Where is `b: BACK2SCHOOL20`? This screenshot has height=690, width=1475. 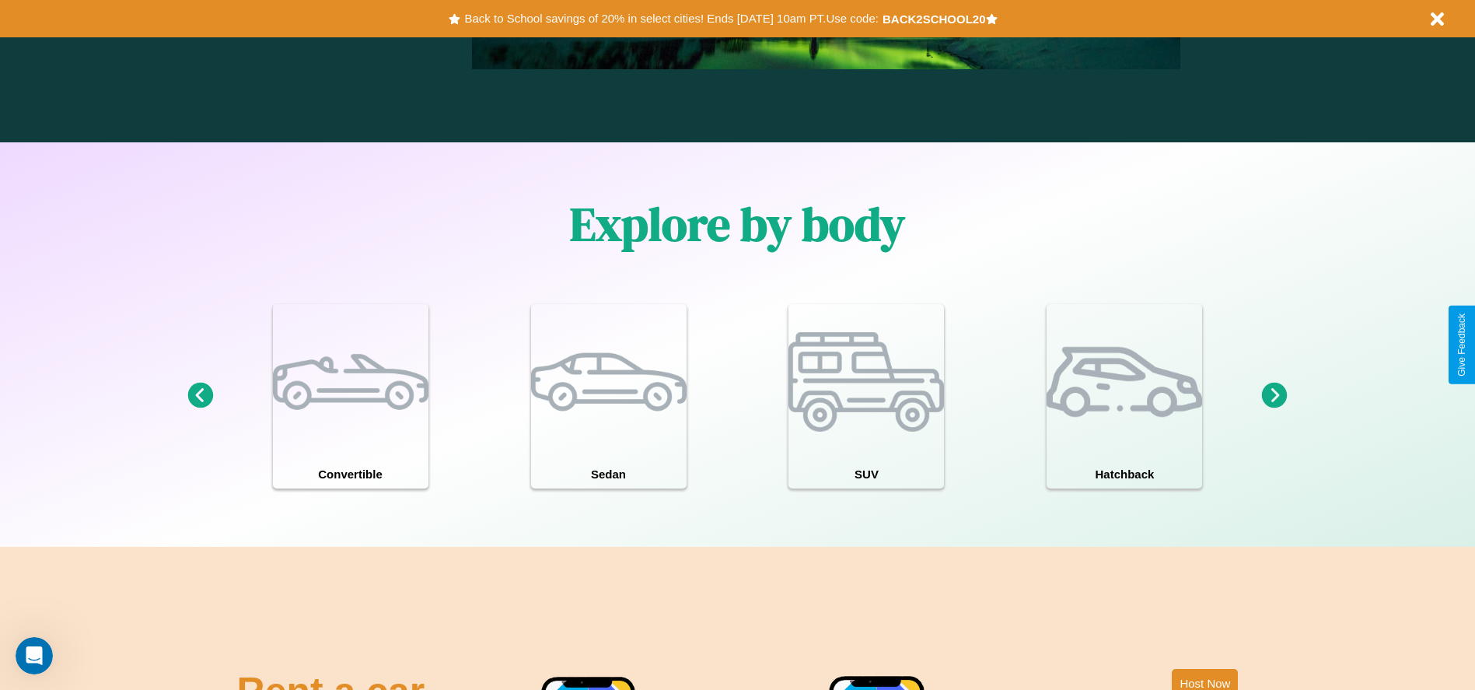 b: BACK2SCHOOL20 is located at coordinates (934, 19).